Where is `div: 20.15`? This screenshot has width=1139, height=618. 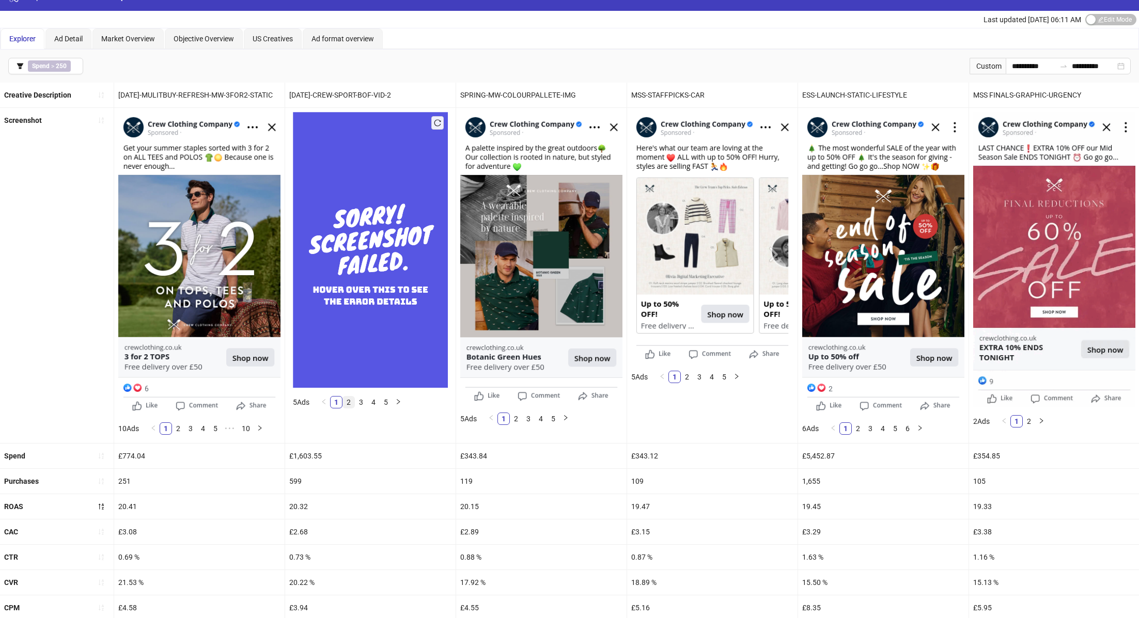 div: 20.15 is located at coordinates (541, 507).